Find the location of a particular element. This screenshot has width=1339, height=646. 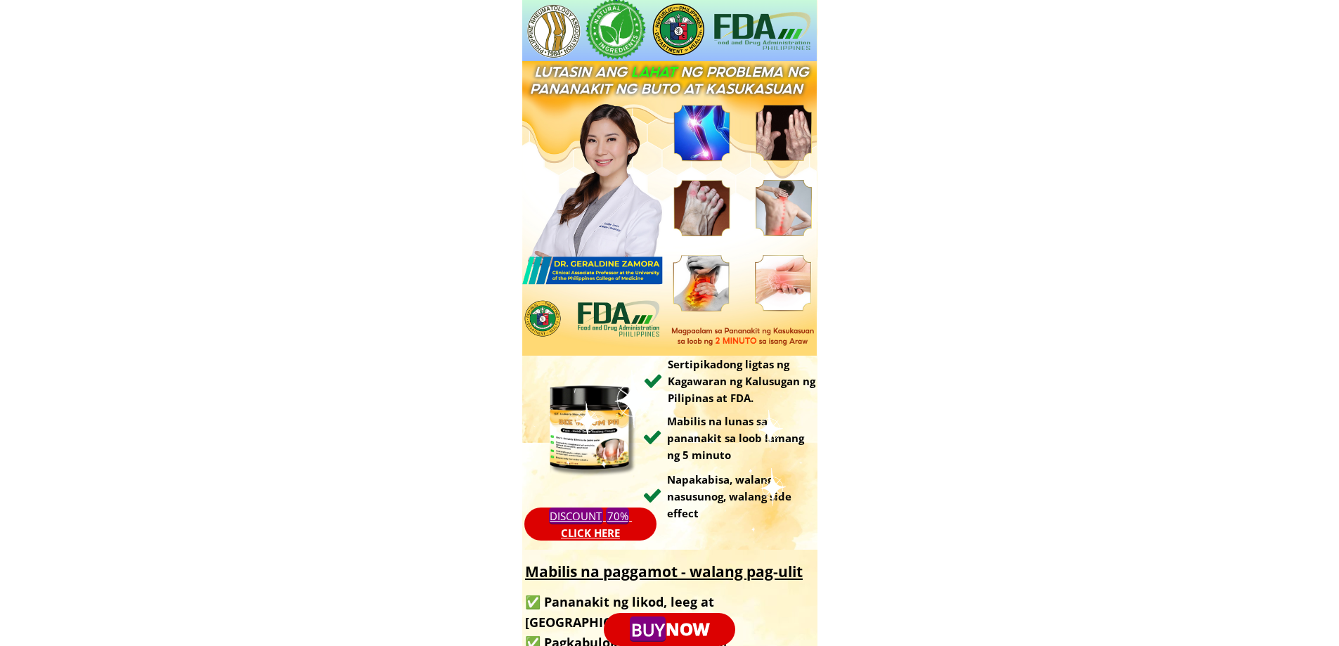

p: NOW is located at coordinates (669, 629).